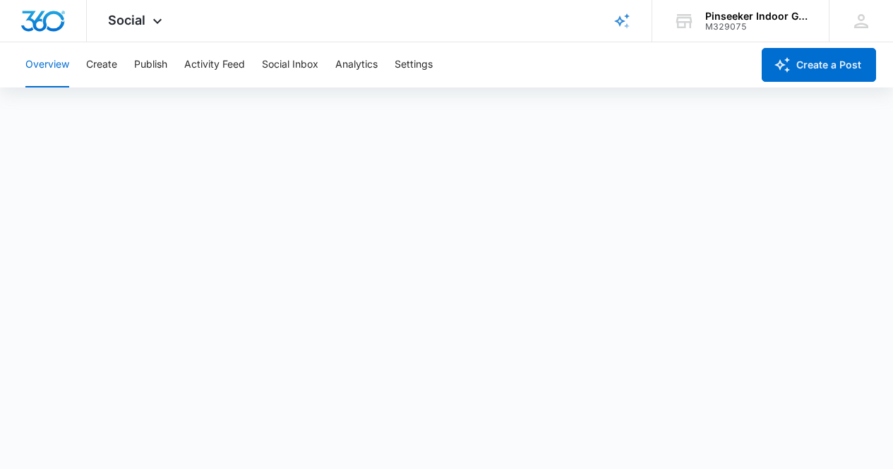 Image resolution: width=893 pixels, height=469 pixels. Describe the element at coordinates (47, 65) in the screenshot. I see `button: Overview` at that location.